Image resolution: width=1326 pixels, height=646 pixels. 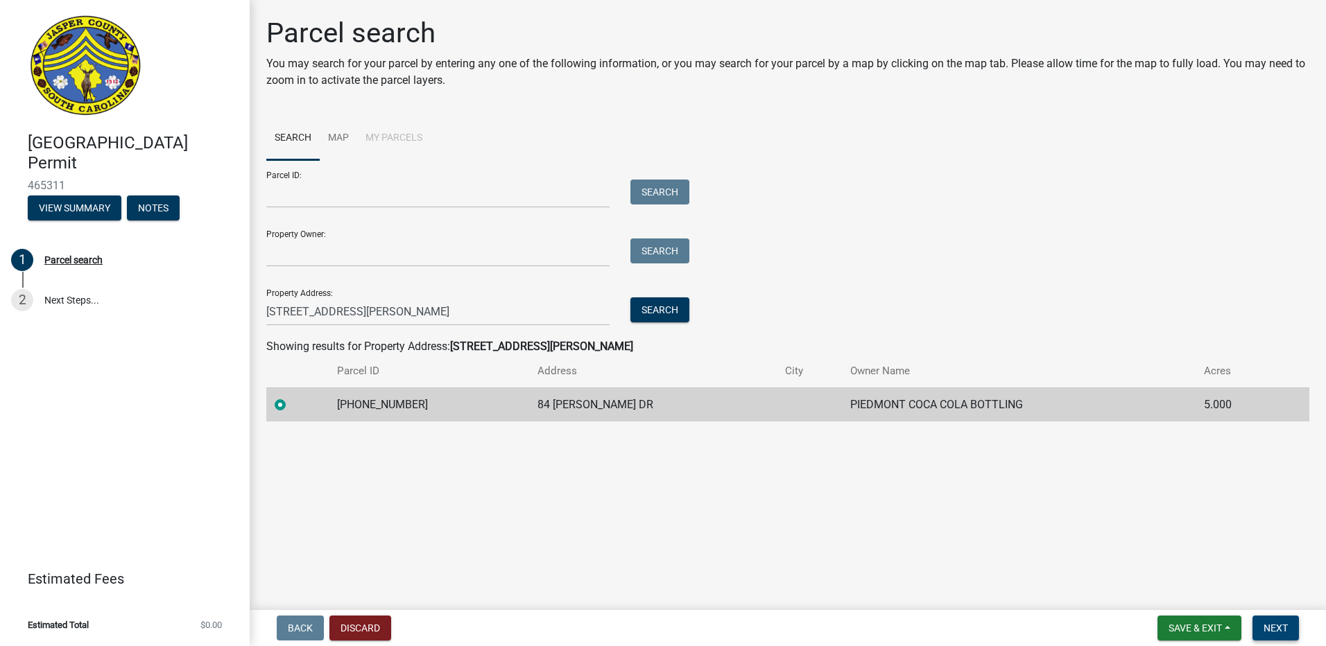 I want to click on button: Notes, so click(x=153, y=208).